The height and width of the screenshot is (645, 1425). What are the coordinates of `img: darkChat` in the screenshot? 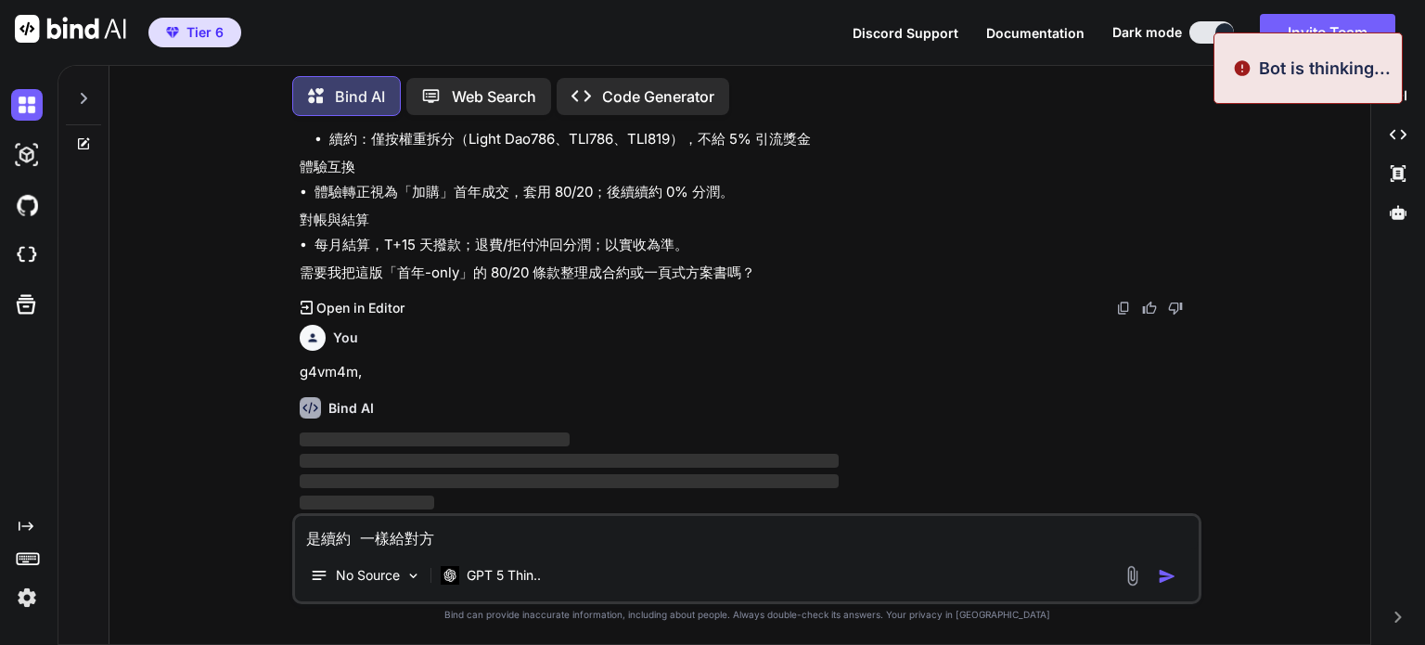 It's located at (27, 105).